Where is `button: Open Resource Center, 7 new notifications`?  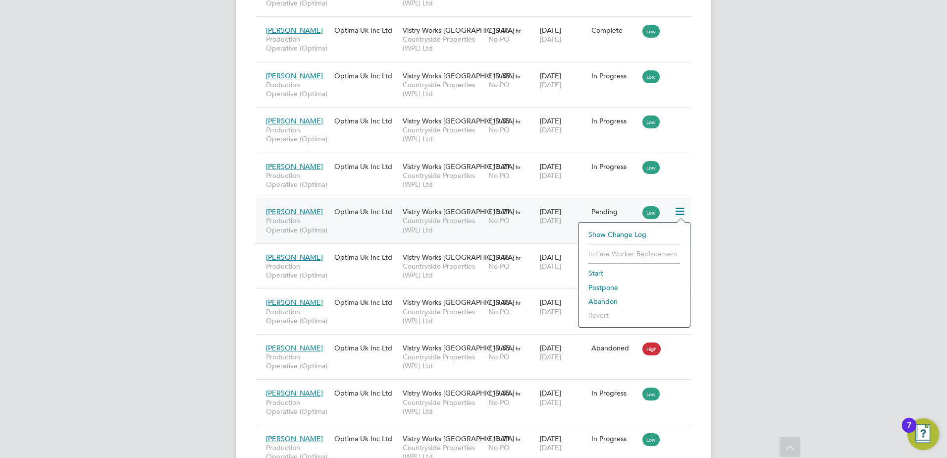 button: Open Resource Center, 7 new notifications is located at coordinates (924, 434).